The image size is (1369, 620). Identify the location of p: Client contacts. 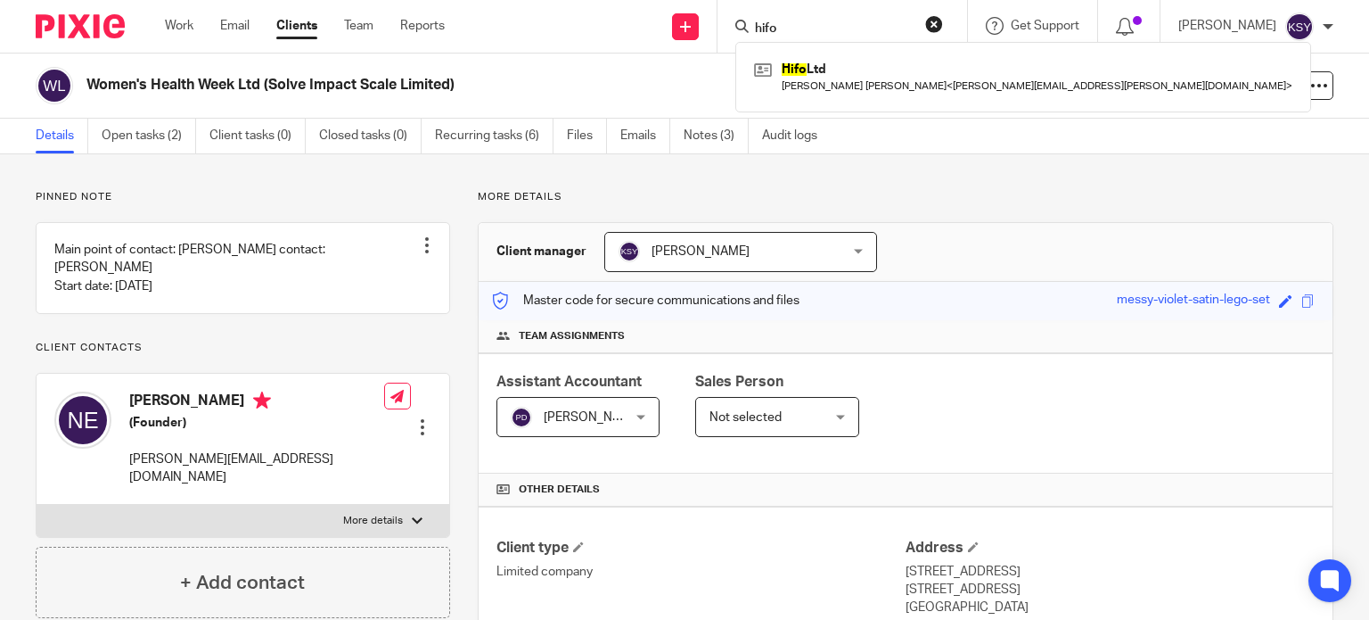
(242, 348).